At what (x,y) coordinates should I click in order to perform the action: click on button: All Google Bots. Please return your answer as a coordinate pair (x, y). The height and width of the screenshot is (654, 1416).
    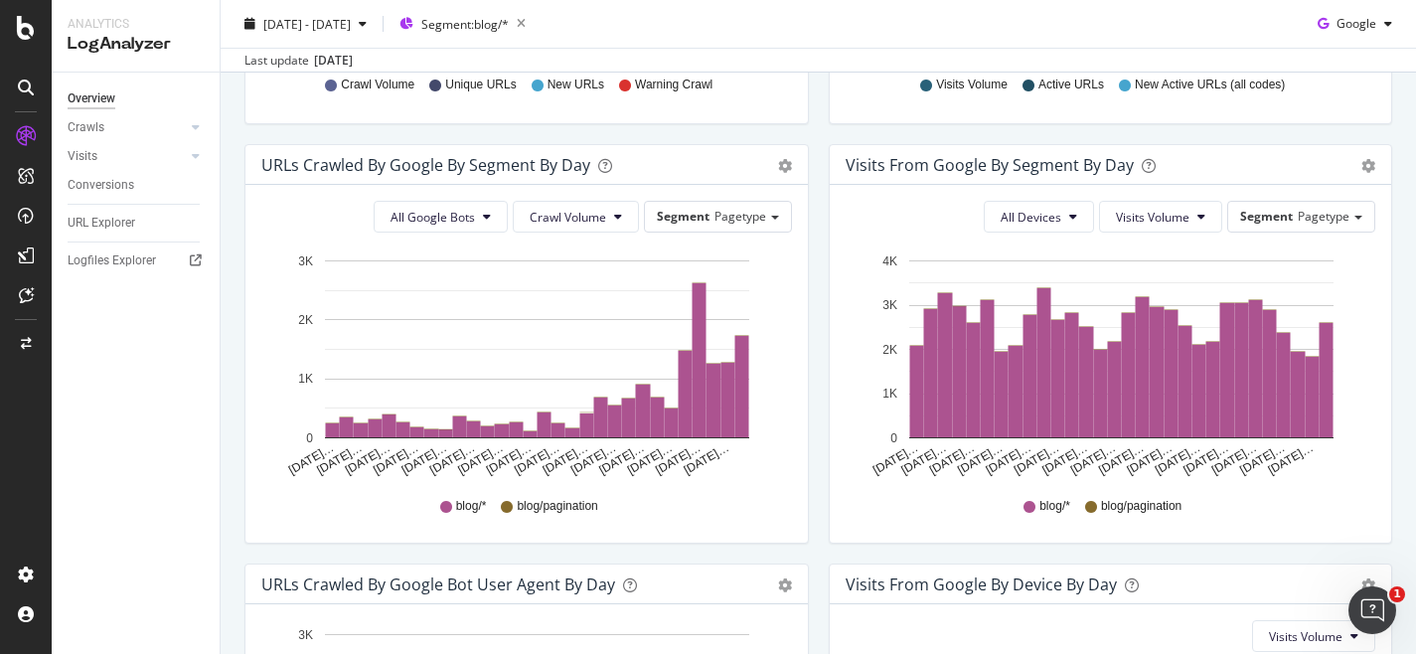
    Looking at the image, I should click on (440, 217).